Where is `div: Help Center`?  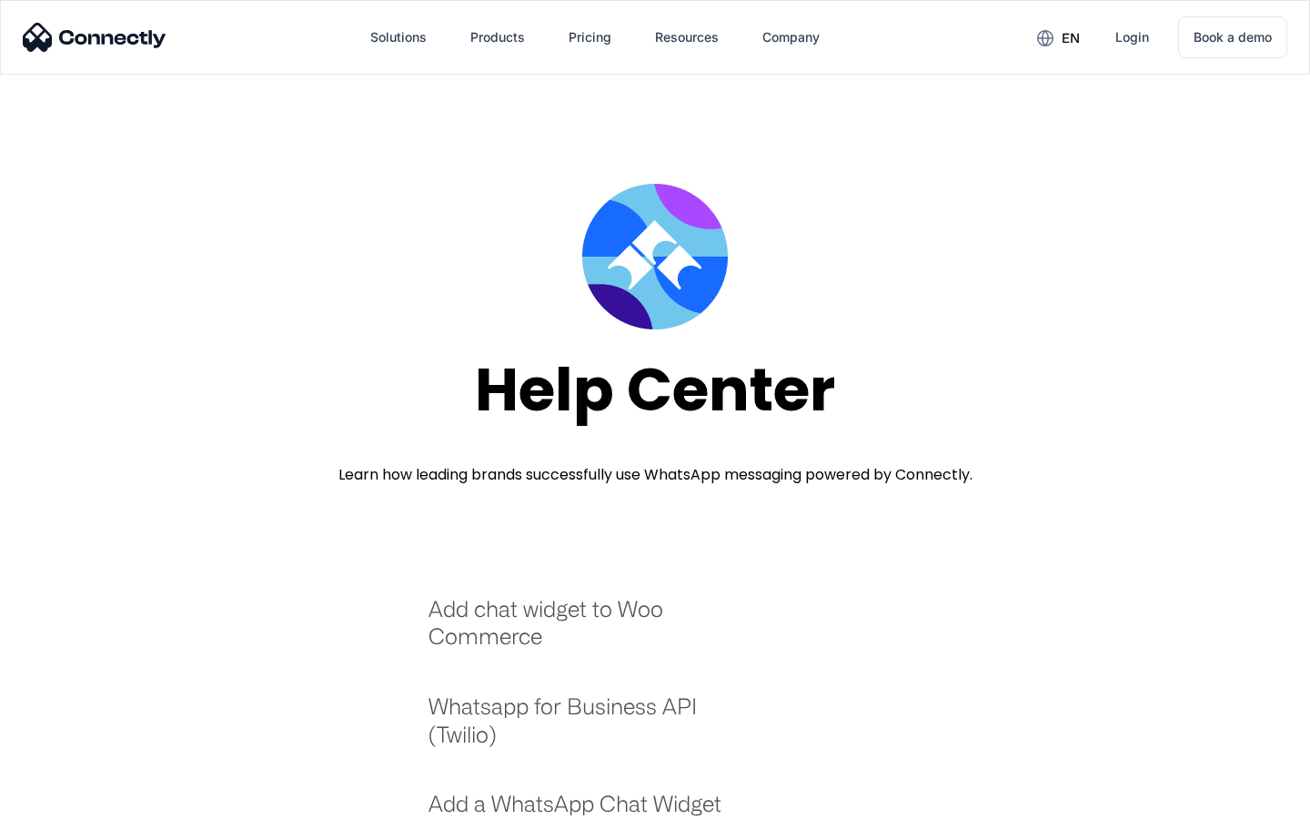
div: Help Center is located at coordinates (655, 389).